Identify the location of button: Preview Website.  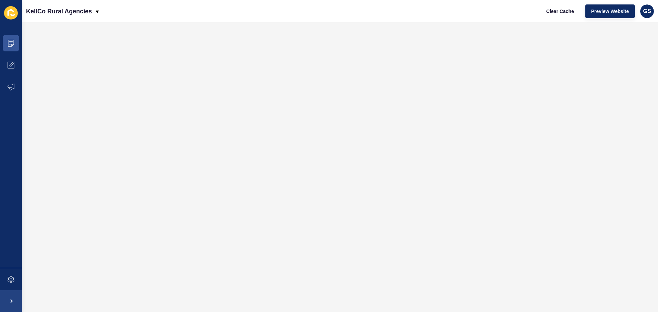
(610, 11).